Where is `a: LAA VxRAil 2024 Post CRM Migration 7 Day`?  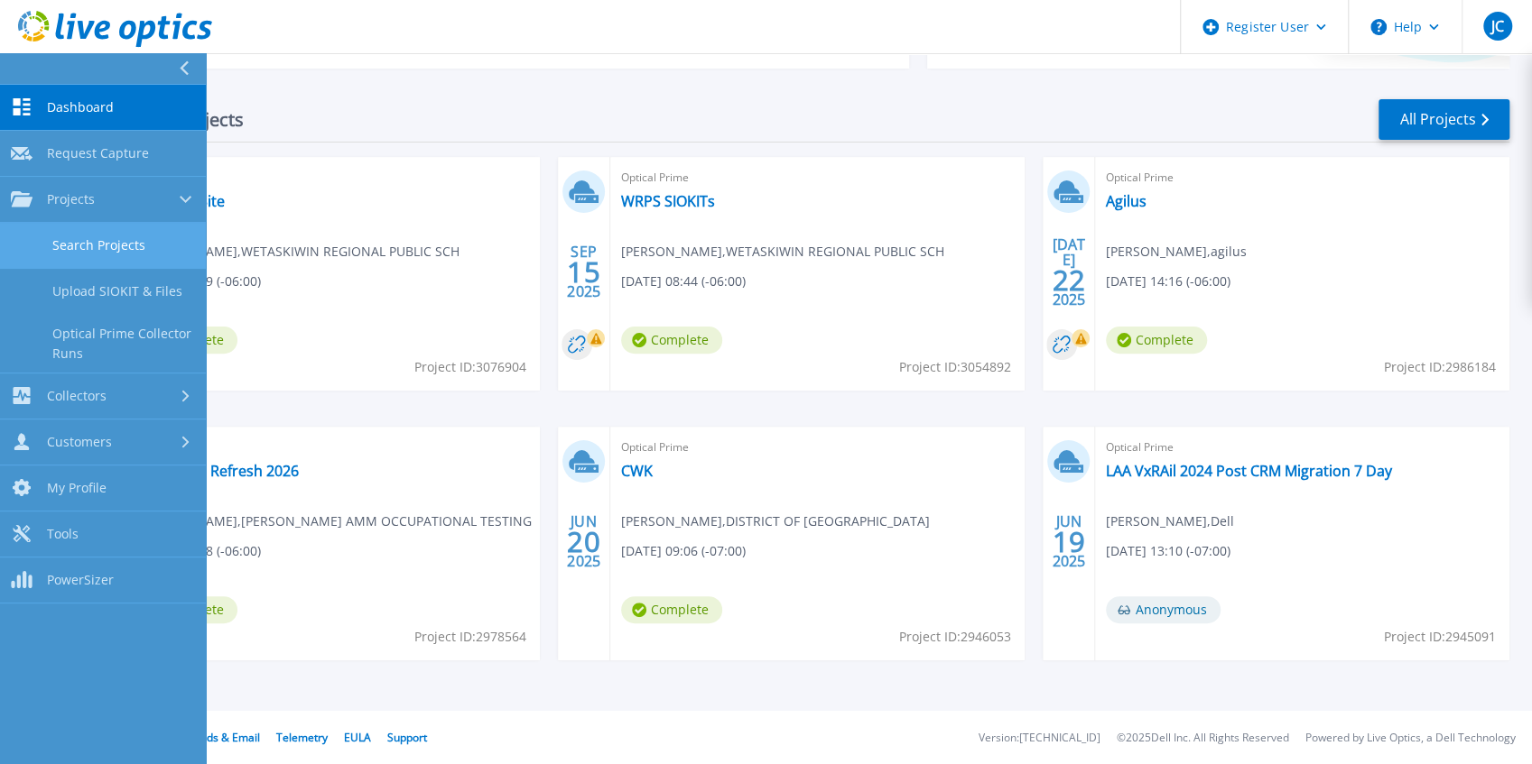
a: LAA VxRAil 2024 Post CRM Migration 7 Day is located at coordinates (1248, 471).